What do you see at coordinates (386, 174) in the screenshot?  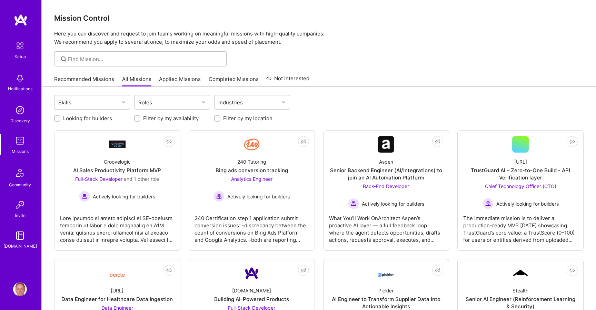 I see `div: Senior Backend Engineer (AI/Integrations) to join an AI Automation Platform` at bounding box center [386, 174].